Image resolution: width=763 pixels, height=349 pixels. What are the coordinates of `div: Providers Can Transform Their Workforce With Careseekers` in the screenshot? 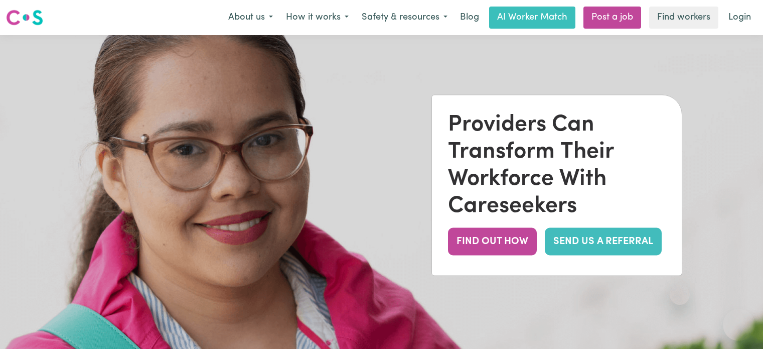 It's located at (557, 165).